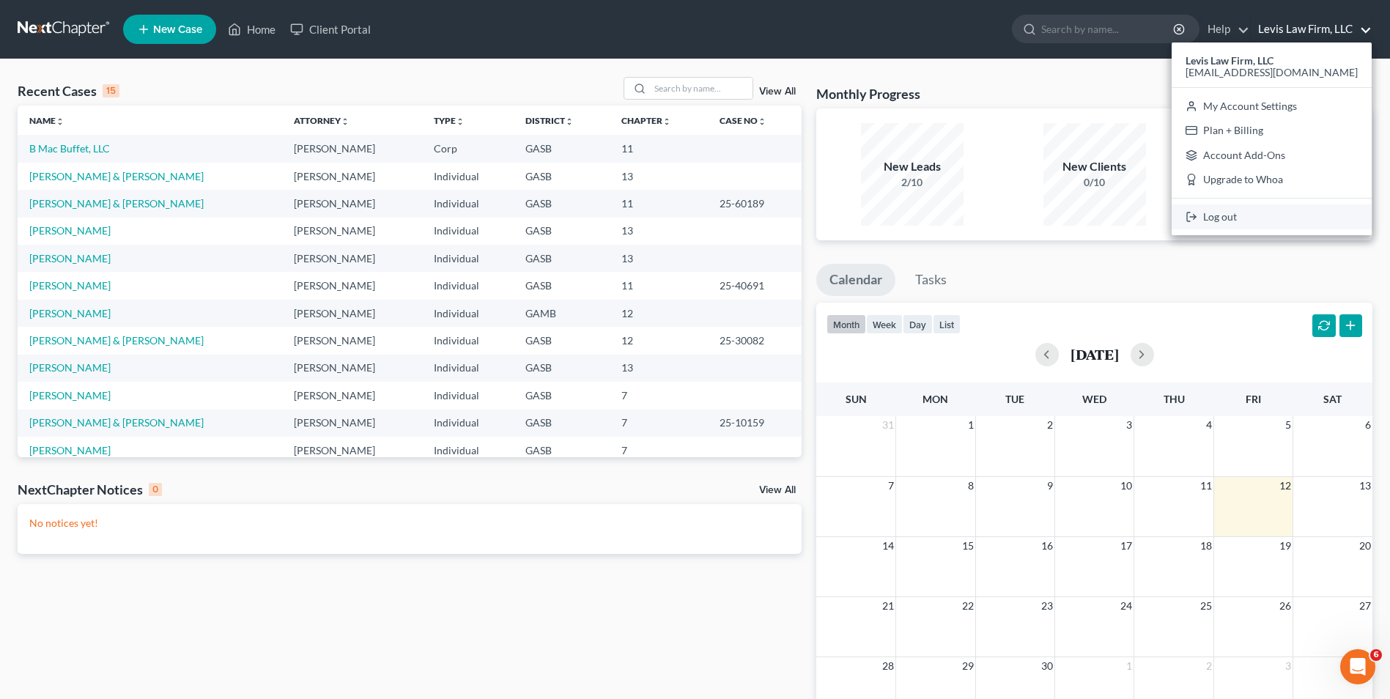 Image resolution: width=1390 pixels, height=699 pixels. What do you see at coordinates (1206, 486) in the screenshot?
I see `span: 11` at bounding box center [1206, 486].